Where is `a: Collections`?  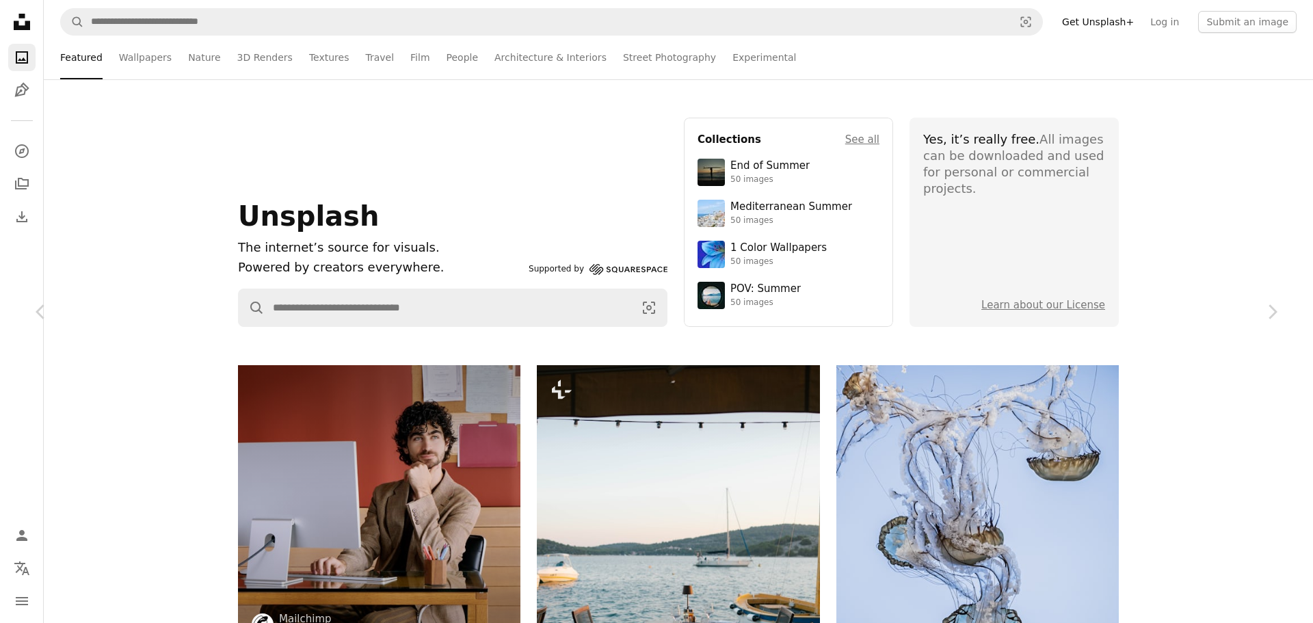
a: Collections is located at coordinates (22, 184).